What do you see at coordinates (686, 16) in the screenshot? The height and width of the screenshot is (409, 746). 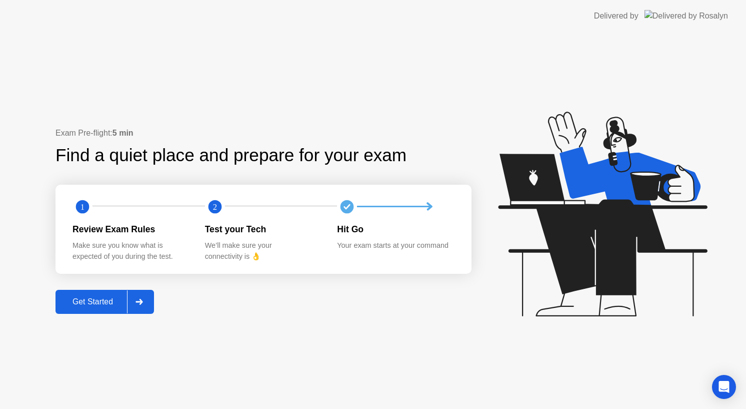 I see `img: Delivered by Rosalyn` at bounding box center [686, 16].